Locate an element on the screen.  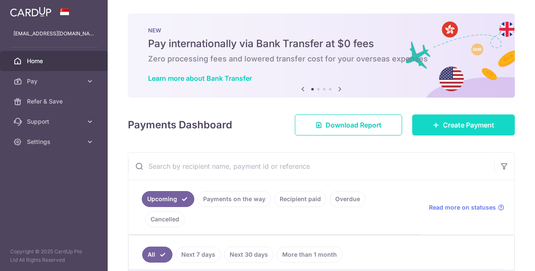
a: All is located at coordinates (157, 255).